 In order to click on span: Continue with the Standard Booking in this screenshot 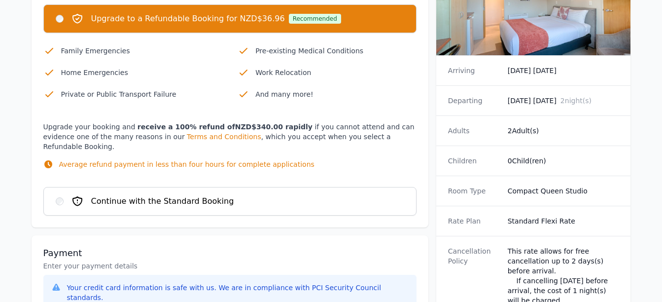, I will do `click(163, 201)`.